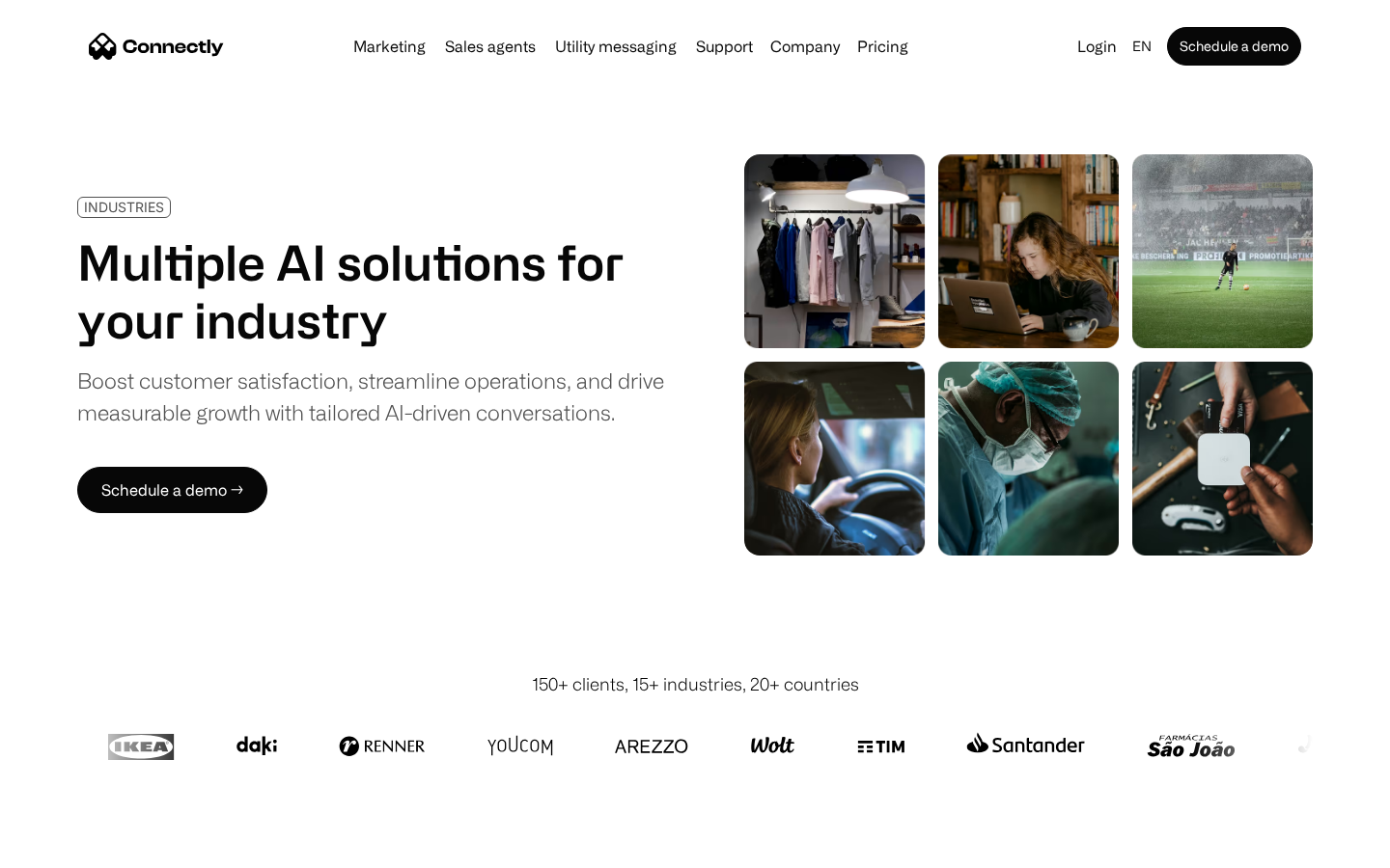 The image size is (1390, 868). What do you see at coordinates (1097, 47) in the screenshot?
I see `a: Login` at bounding box center [1097, 47].